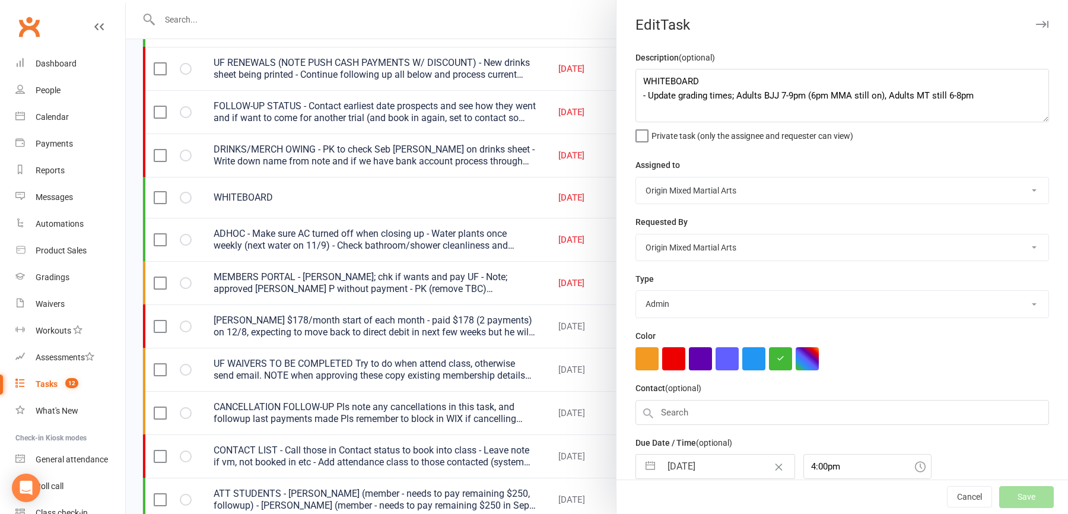 This screenshot has width=1068, height=514. Describe the element at coordinates (53, 331) in the screenshot. I see `div: Workouts` at that location.